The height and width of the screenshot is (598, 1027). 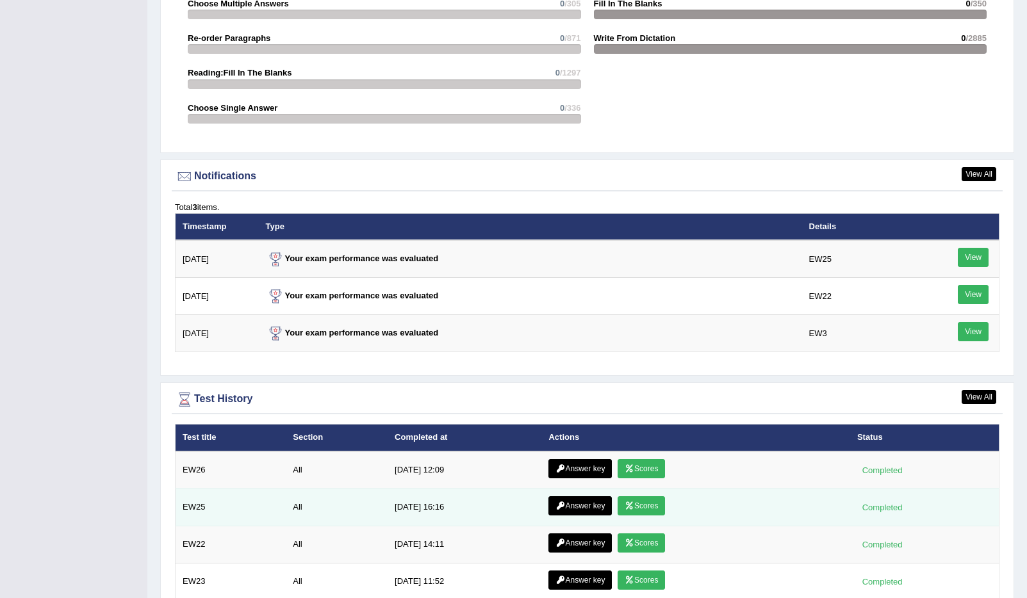 I want to click on div: Test History, so click(x=587, y=400).